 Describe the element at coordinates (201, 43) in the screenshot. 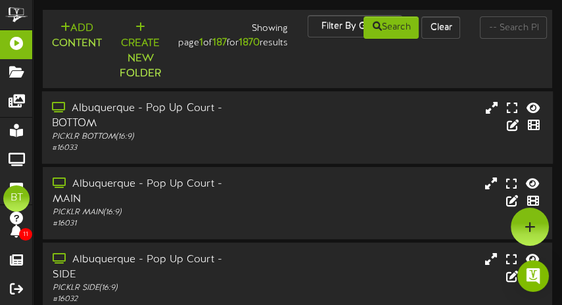

I see `strong: 1` at that location.